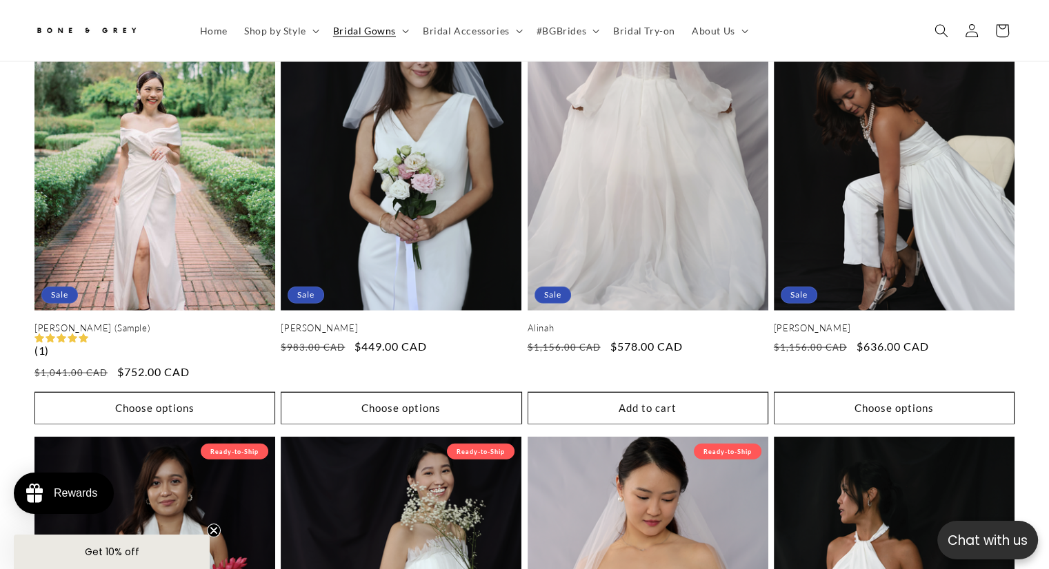 The width and height of the screenshot is (1049, 569). What do you see at coordinates (561, 30) in the screenshot?
I see `span: #BGBrides` at bounding box center [561, 30].